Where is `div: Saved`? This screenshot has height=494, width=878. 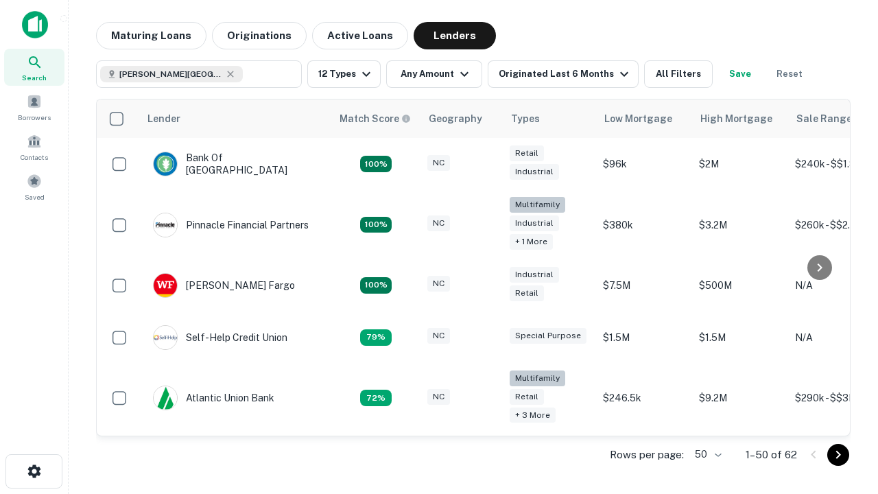
div: Saved is located at coordinates (34, 187).